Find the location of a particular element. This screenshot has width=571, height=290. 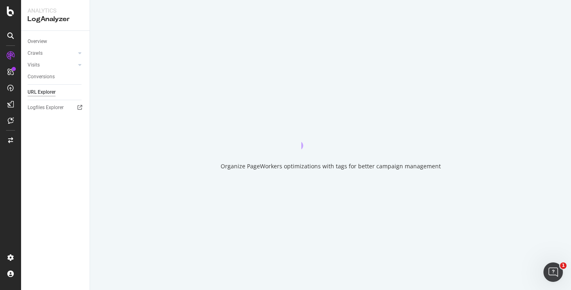

div: Logfiles Explorer is located at coordinates (45, 107).